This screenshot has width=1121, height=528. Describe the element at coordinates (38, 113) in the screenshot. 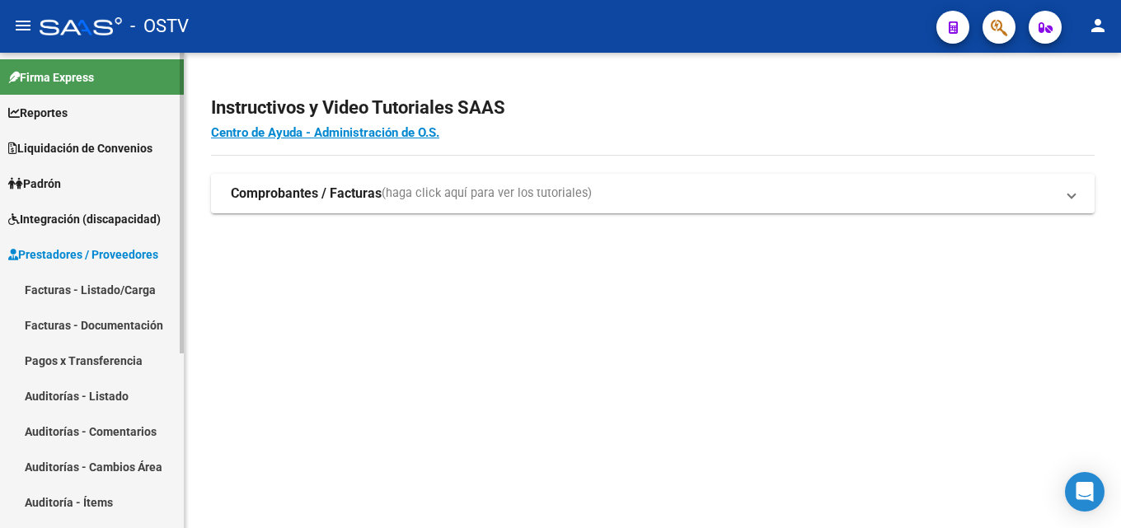

I see `span: Reportes` at that location.